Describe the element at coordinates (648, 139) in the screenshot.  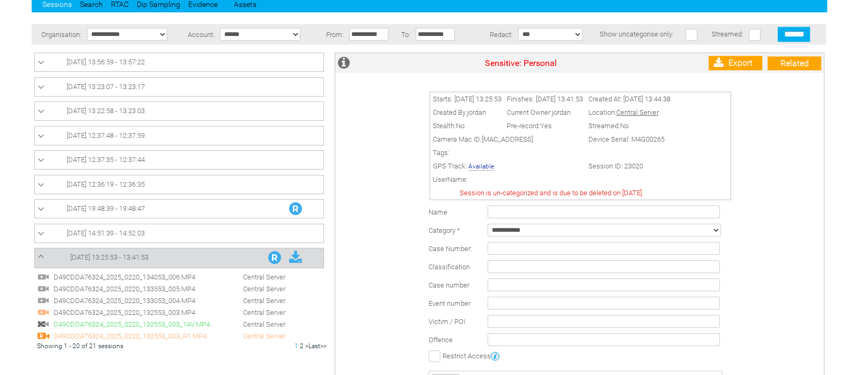
I see `span: M4G00265` at that location.